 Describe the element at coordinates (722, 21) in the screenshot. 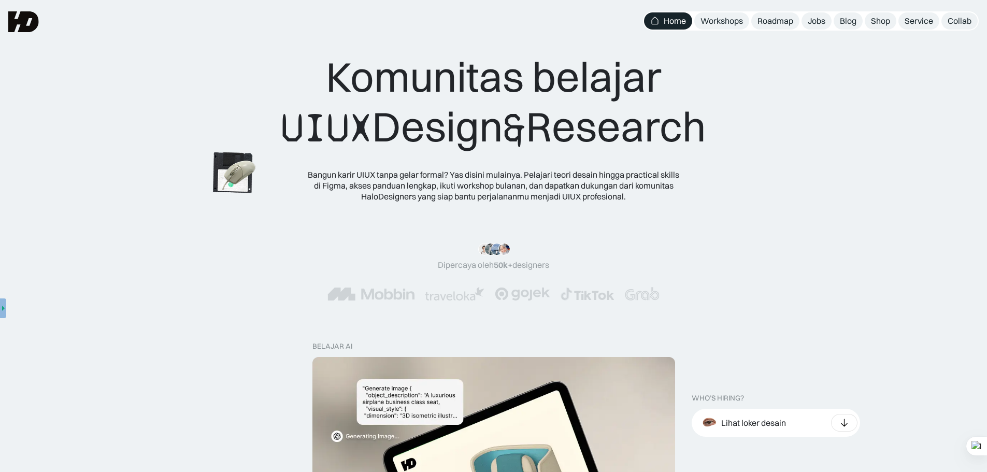

I see `a: Workshops` at that location.